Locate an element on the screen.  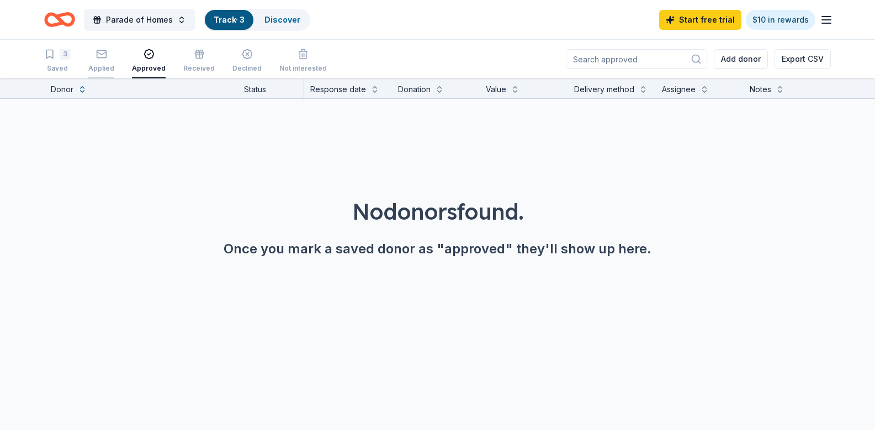
a: Track· 3 is located at coordinates (229, 19).